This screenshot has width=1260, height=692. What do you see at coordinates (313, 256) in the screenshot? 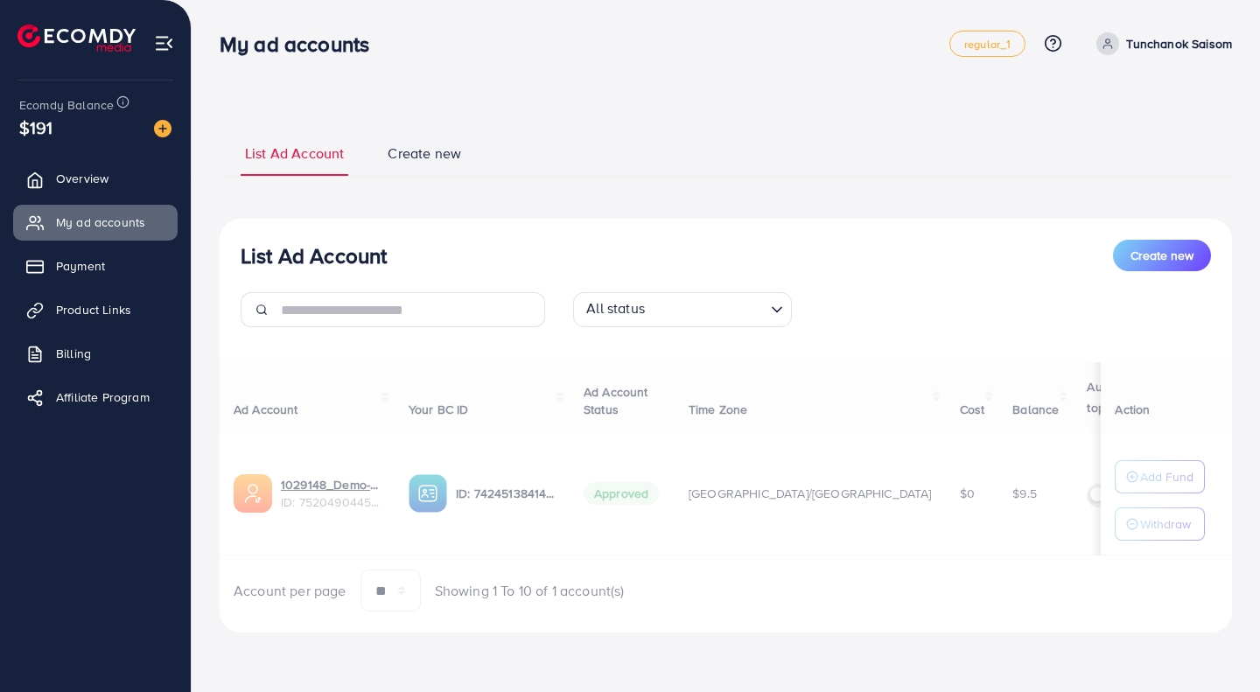
I see `h3: List Ad Account` at bounding box center [313, 256].